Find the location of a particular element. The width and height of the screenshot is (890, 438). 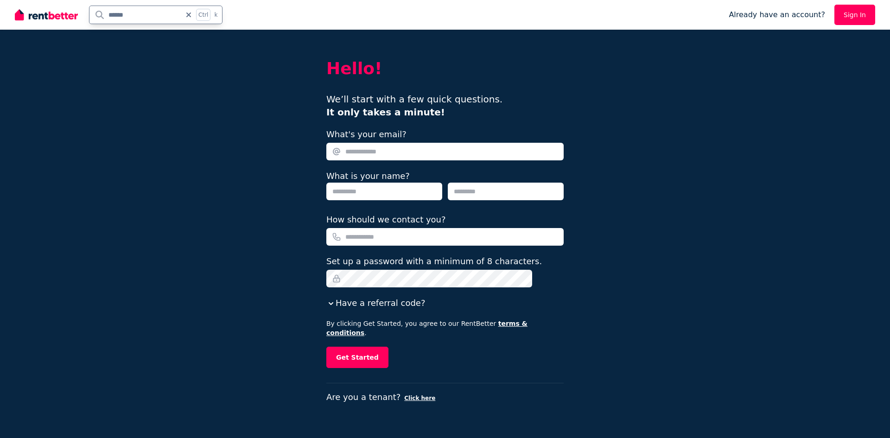

label: Set up a password with a minimum of 8 characters. is located at coordinates (434, 261).